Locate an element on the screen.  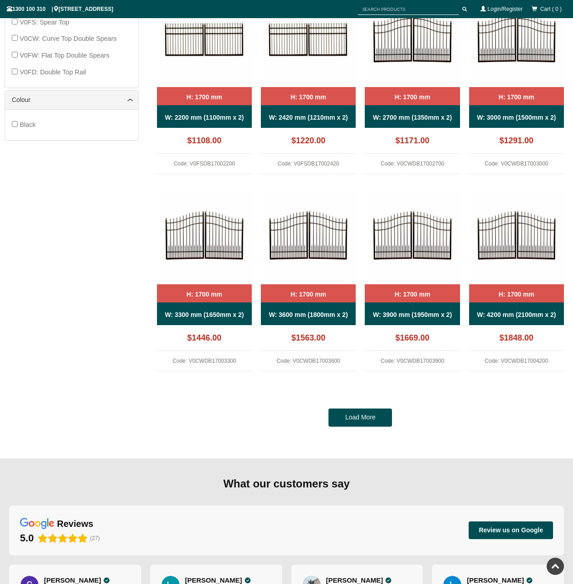
div: $1220.00 is located at coordinates (308, 143).